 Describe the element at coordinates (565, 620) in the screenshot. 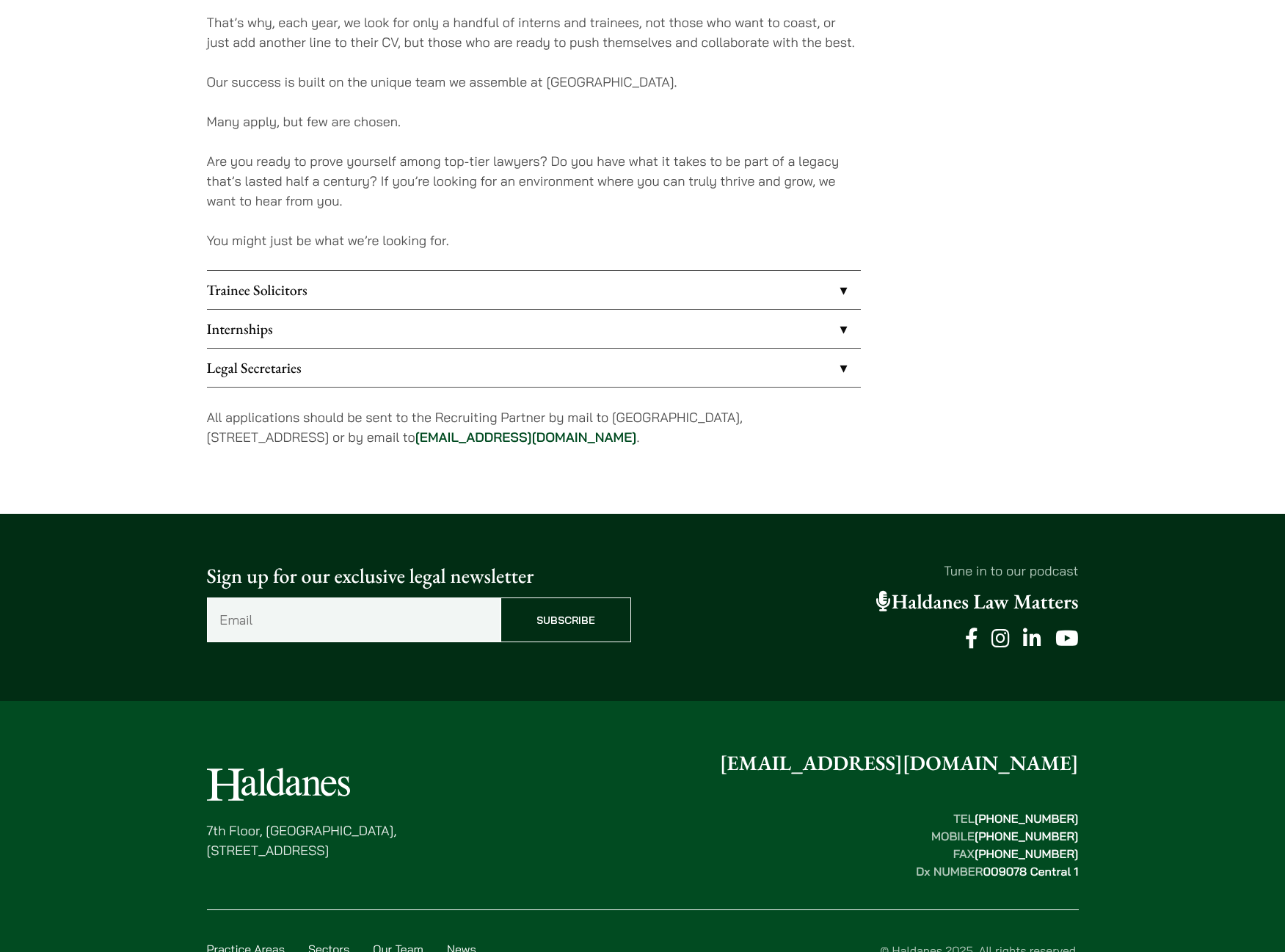

I see `input: Subscribe` at that location.